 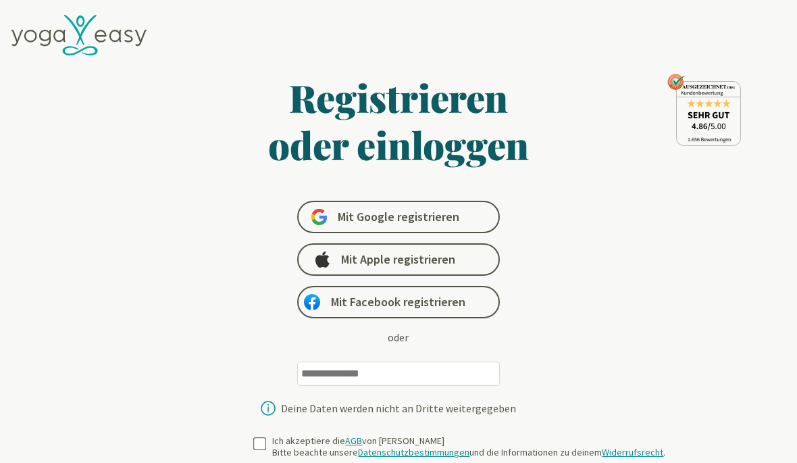 I want to click on a: Datenschutzbestimmungen, so click(x=413, y=452).